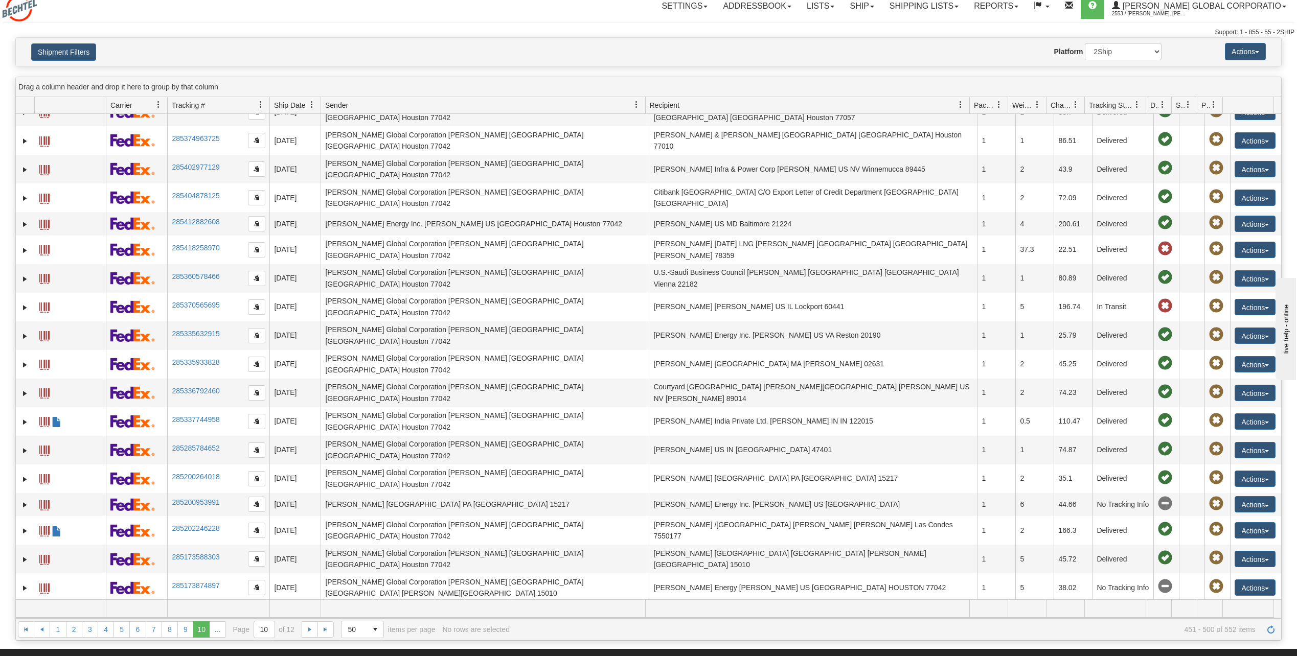 The width and height of the screenshot is (1297, 656). I want to click on a: 285200953991, so click(195, 503).